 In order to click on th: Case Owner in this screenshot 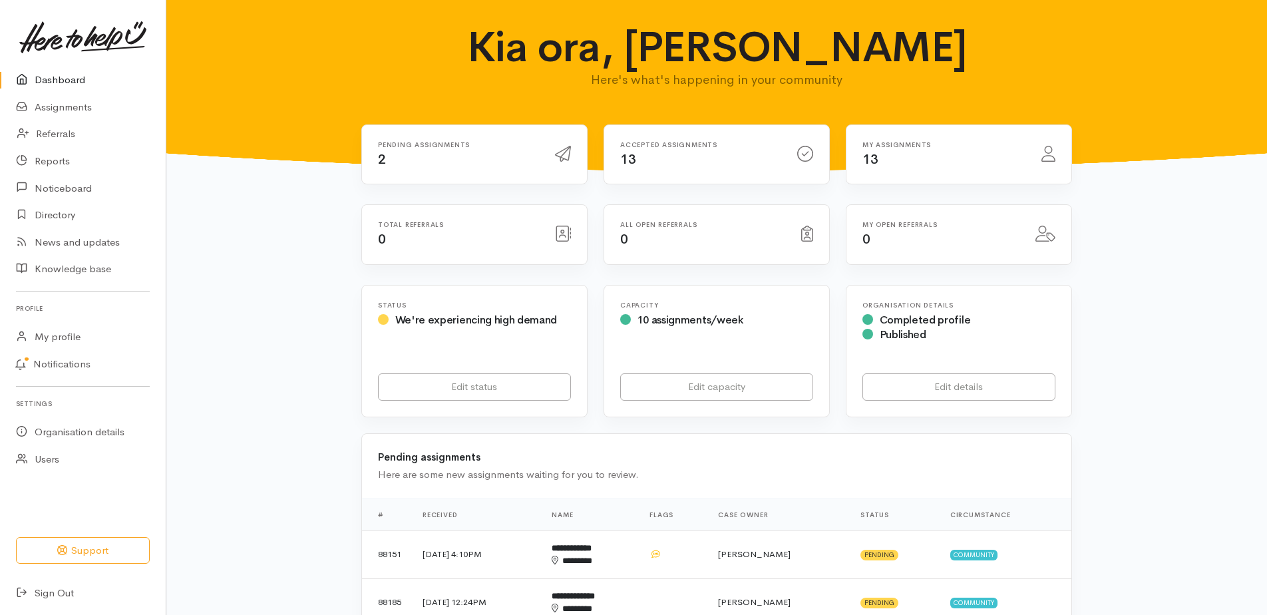, I will do `click(779, 514)`.